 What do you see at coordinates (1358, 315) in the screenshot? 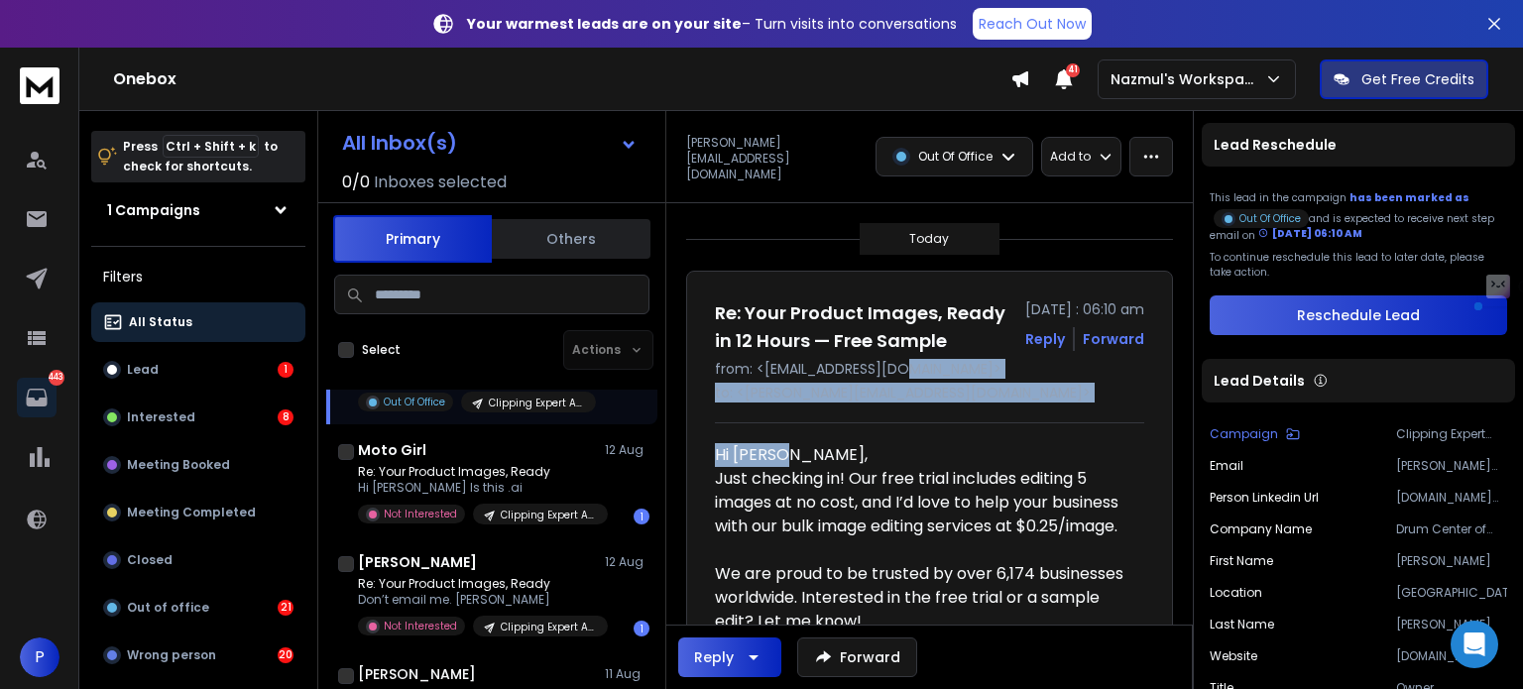
I see `button: Reschedule Lead` at bounding box center [1358, 315].